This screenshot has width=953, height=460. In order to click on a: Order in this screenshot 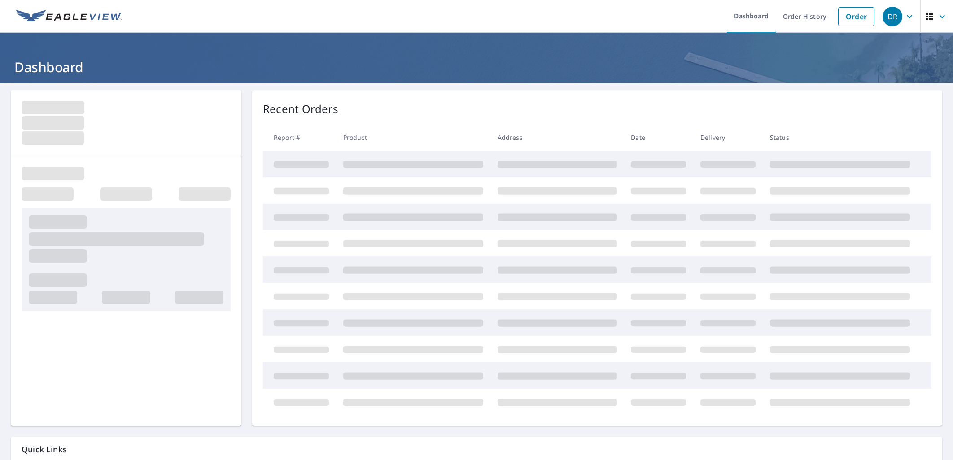, I will do `click(856, 17)`.